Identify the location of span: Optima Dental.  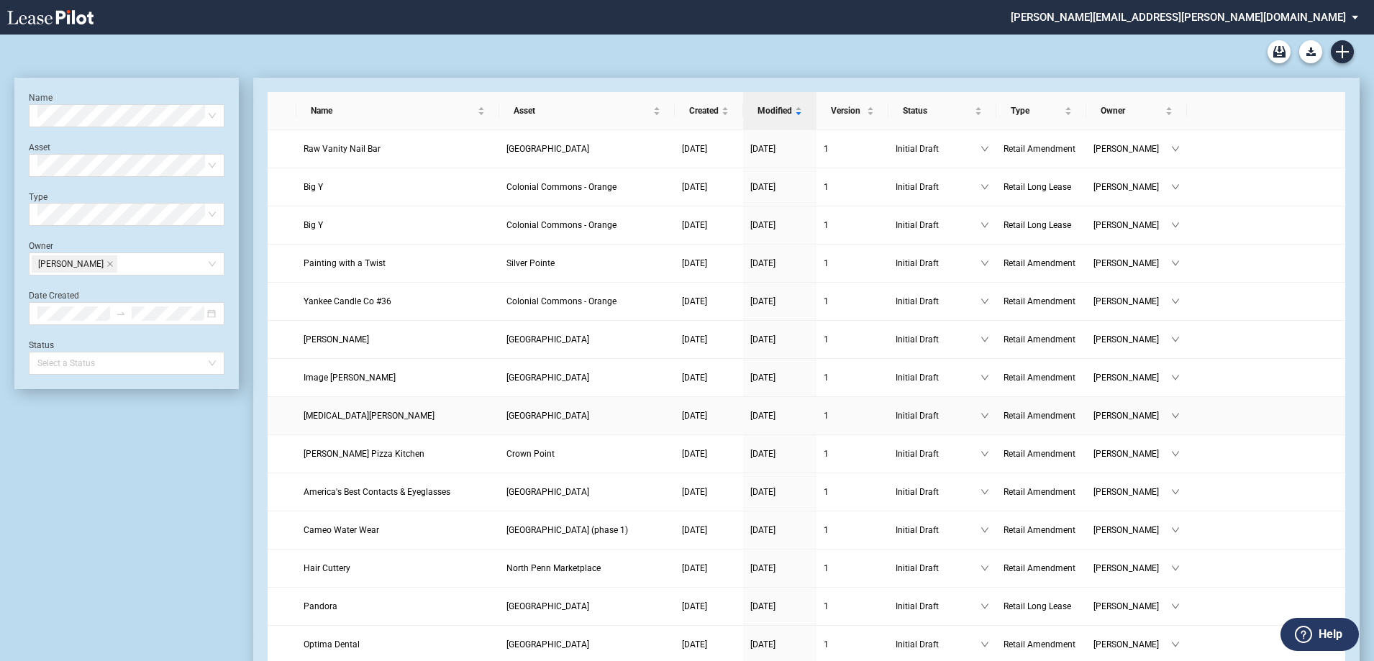
(332, 645).